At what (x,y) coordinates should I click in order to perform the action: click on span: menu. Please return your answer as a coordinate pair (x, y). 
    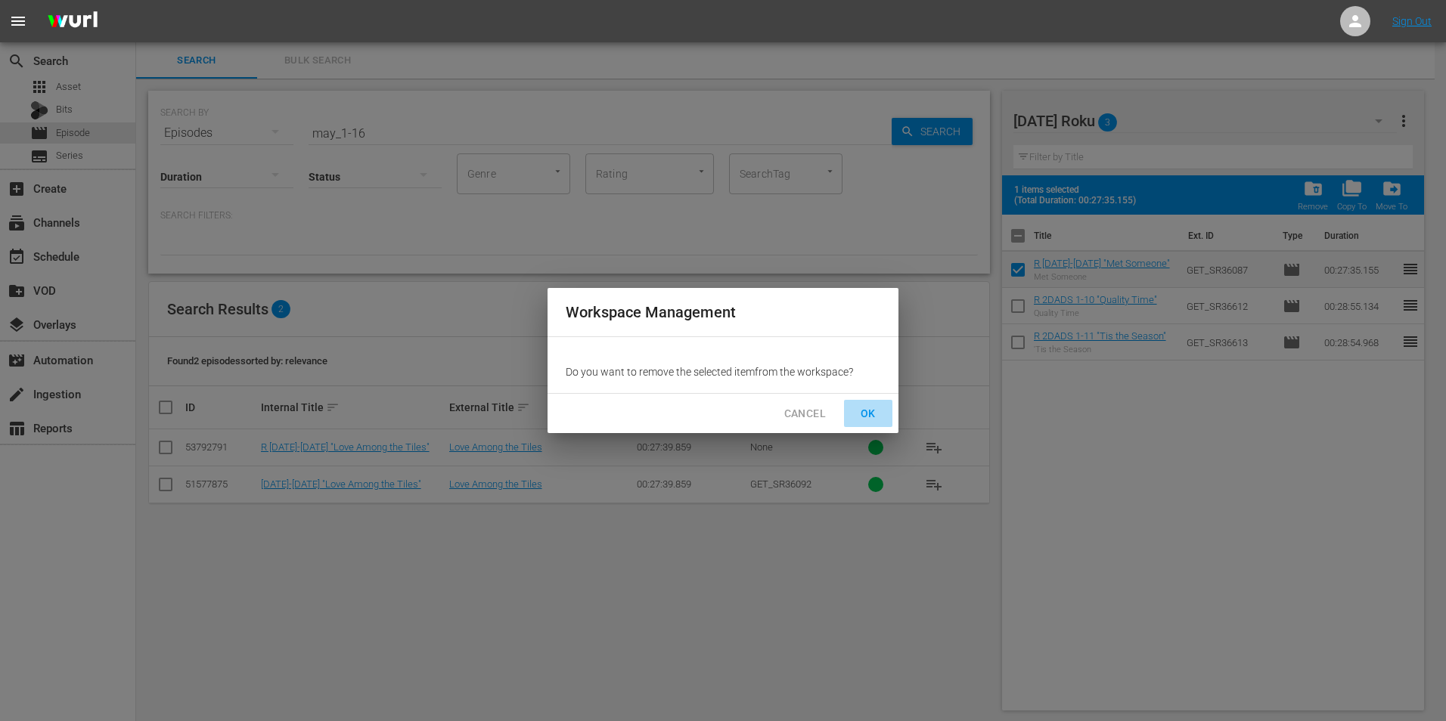
    Looking at the image, I should click on (18, 21).